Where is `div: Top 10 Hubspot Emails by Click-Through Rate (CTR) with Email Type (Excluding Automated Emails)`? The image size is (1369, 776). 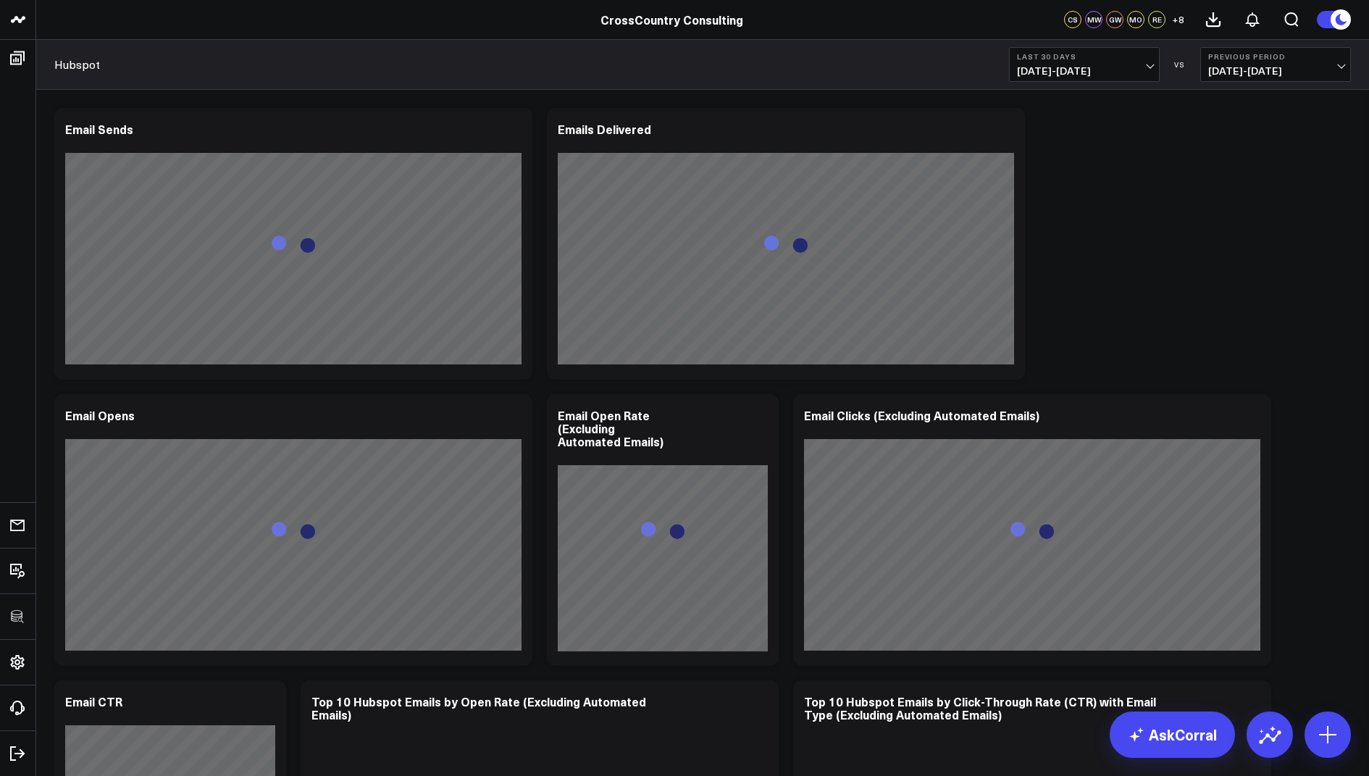 div: Top 10 Hubspot Emails by Click-Through Rate (CTR) with Email Type (Excluding Automated Emails) is located at coordinates (980, 708).